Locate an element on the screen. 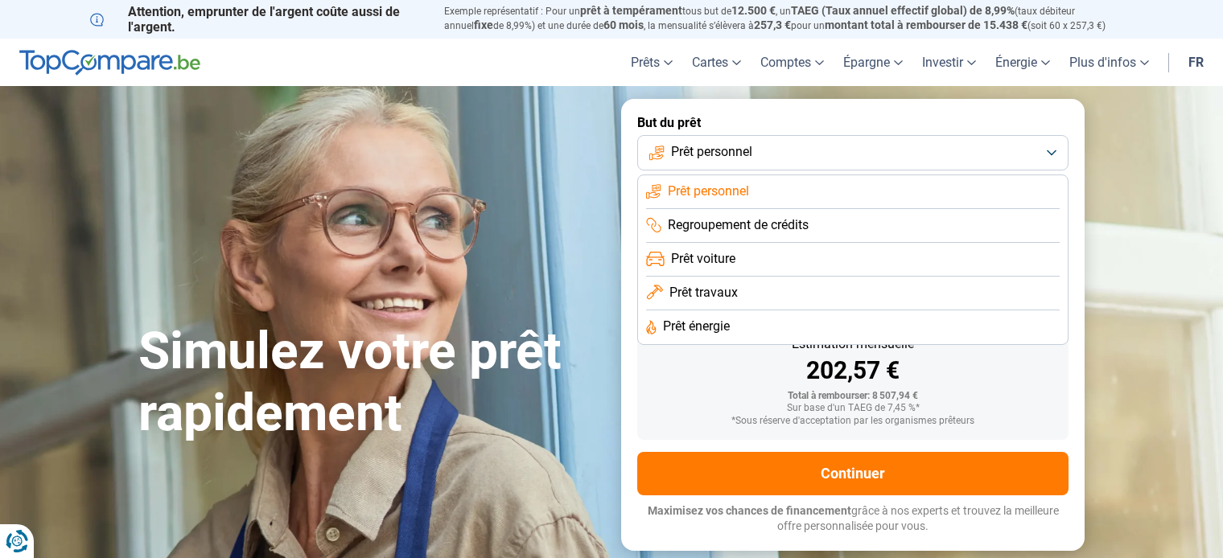 Image resolution: width=1223 pixels, height=558 pixels. div: 202,57 € is located at coordinates (853, 371).